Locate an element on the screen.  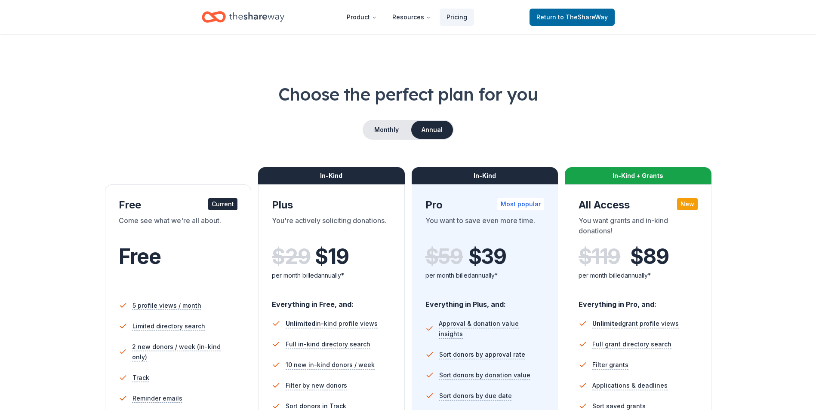
div: You want grants and in-kind donations! is located at coordinates (638, 228).